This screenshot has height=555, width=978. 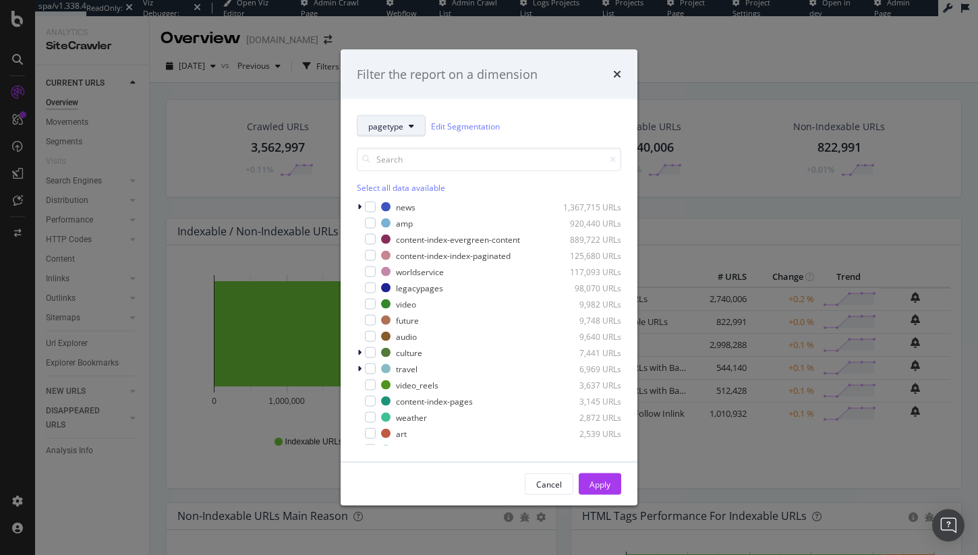 What do you see at coordinates (404, 223) in the screenshot?
I see `div: amp` at bounding box center [404, 223].